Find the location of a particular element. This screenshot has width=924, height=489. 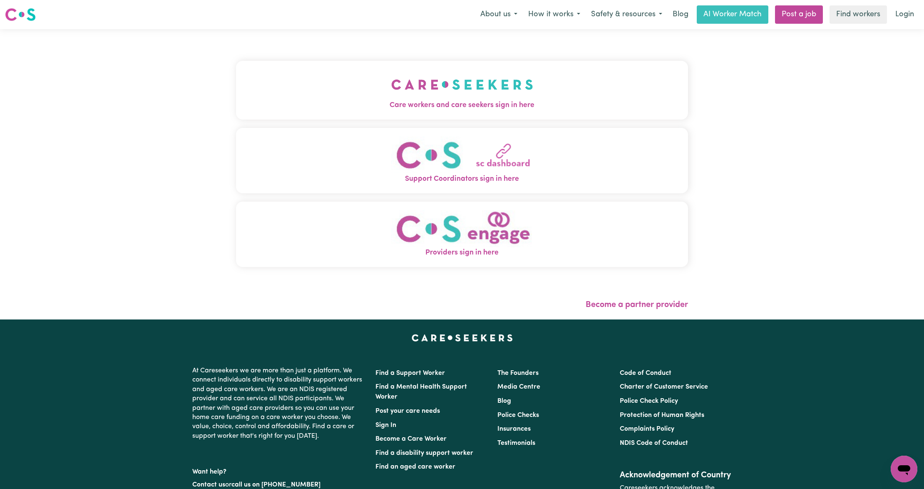

p: At Careseekers we are more than just a platform. We connect individuals directly to disability su... is located at coordinates (279, 403).